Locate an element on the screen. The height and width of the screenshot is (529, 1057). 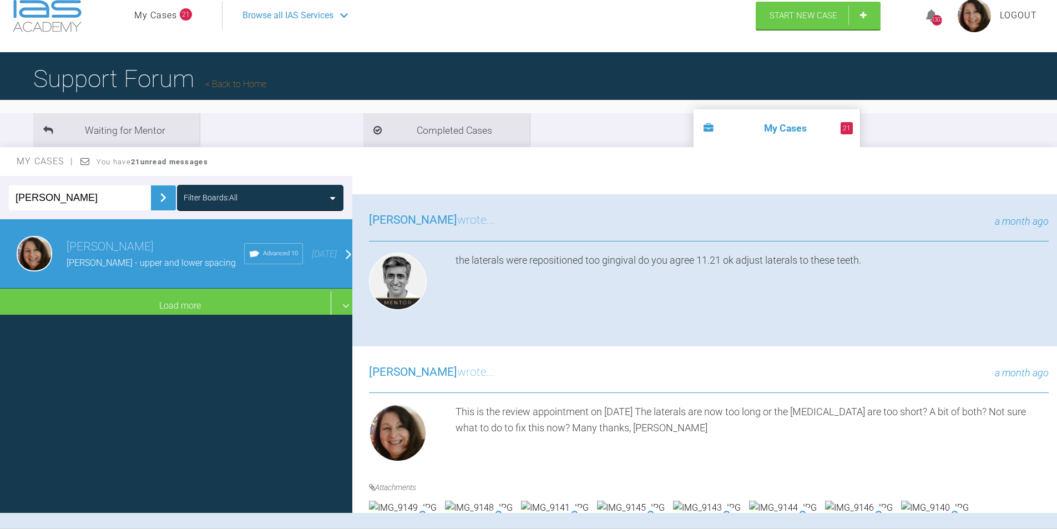
span: My Cases is located at coordinates (45, 161).